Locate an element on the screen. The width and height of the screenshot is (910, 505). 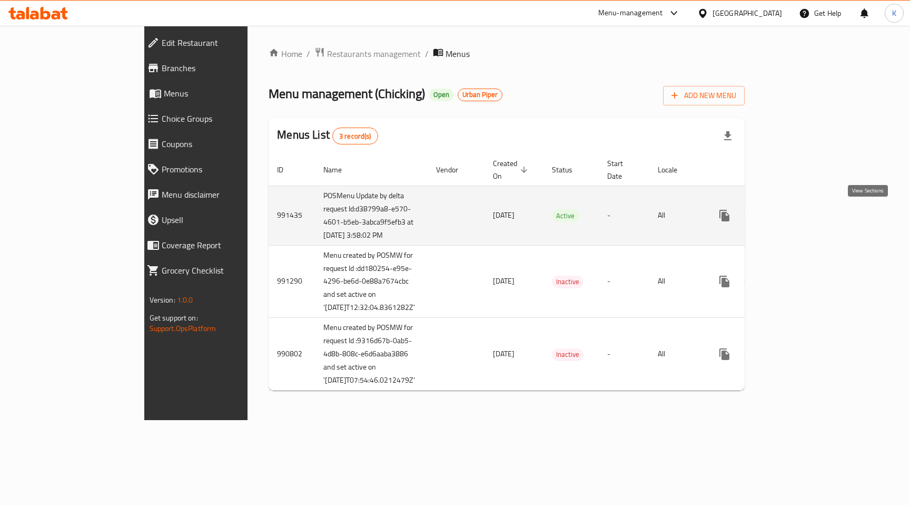
span: Locale is located at coordinates (674, 170).